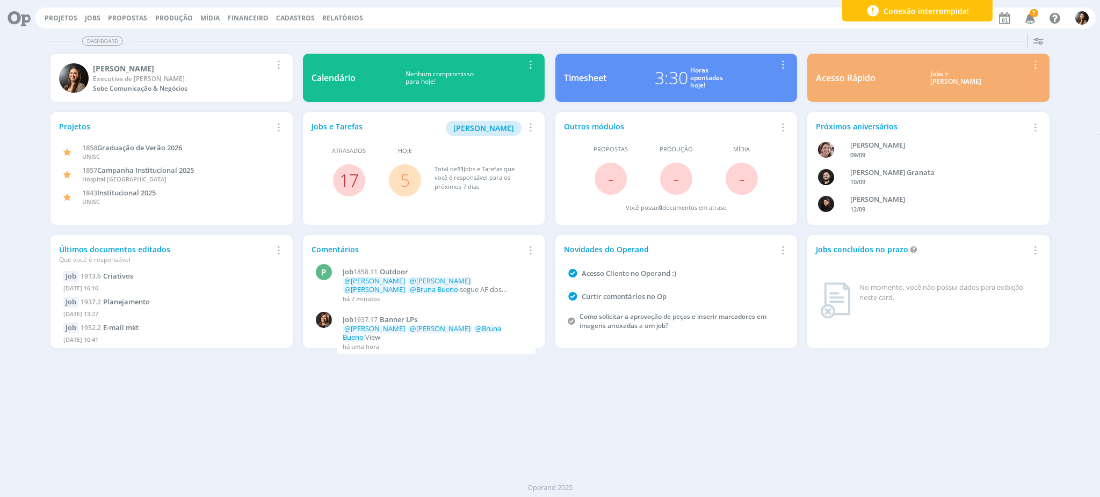 The width and height of the screenshot is (1100, 497). What do you see at coordinates (91, 276) in the screenshot?
I see `span: 1913.6` at bounding box center [91, 276].